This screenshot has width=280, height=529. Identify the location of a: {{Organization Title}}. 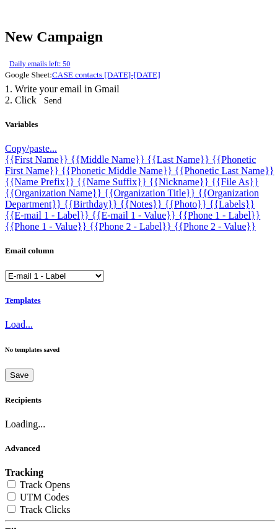
(151, 193).